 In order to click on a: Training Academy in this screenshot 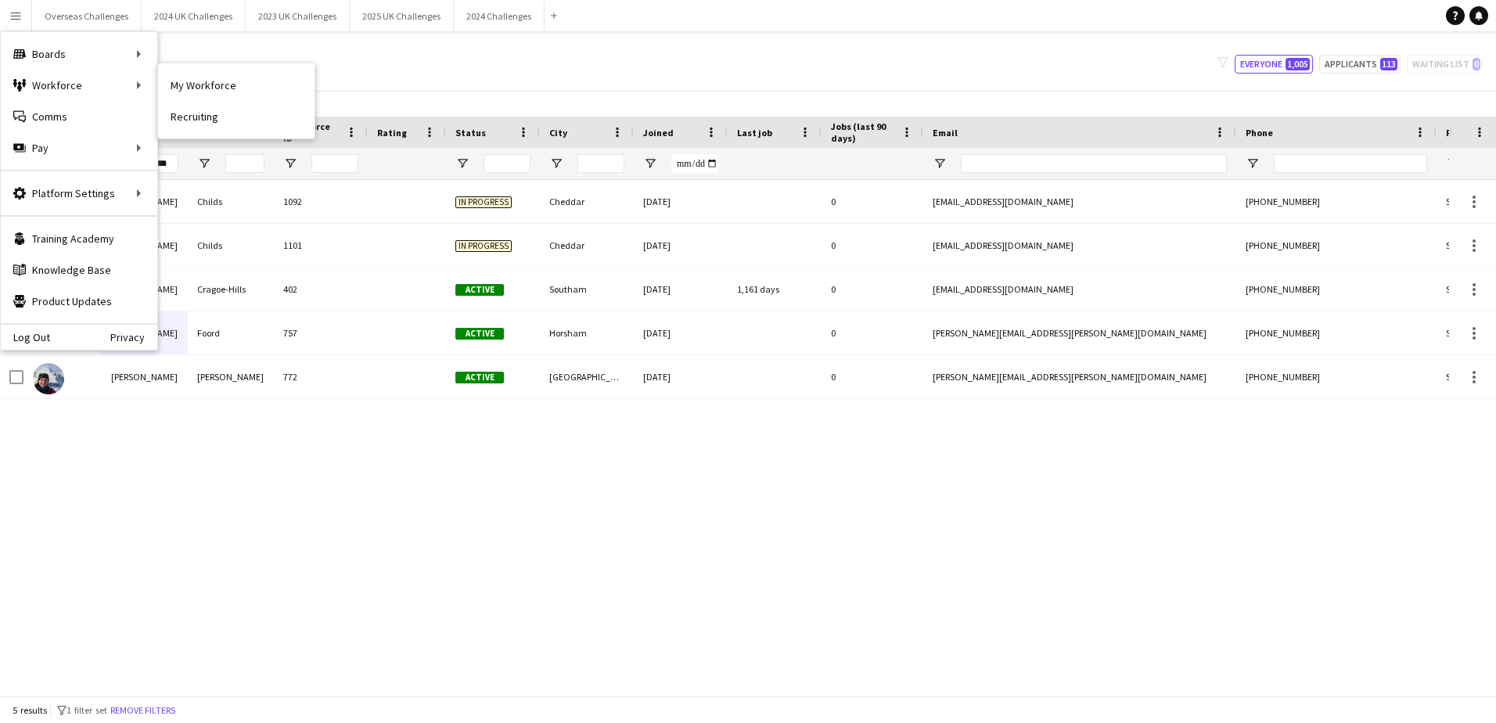, I will do `click(79, 239)`.